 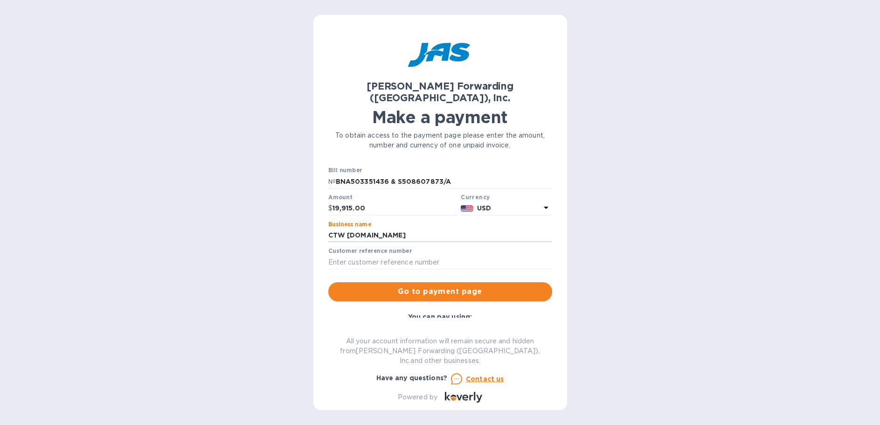 I want to click on p: №, so click(x=332, y=181).